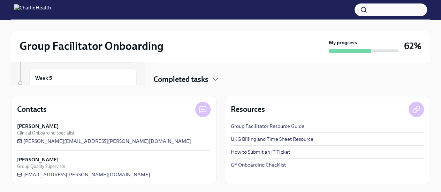 Image resolution: width=441 pixels, height=192 pixels. I want to click on h4: Contacts, so click(32, 110).